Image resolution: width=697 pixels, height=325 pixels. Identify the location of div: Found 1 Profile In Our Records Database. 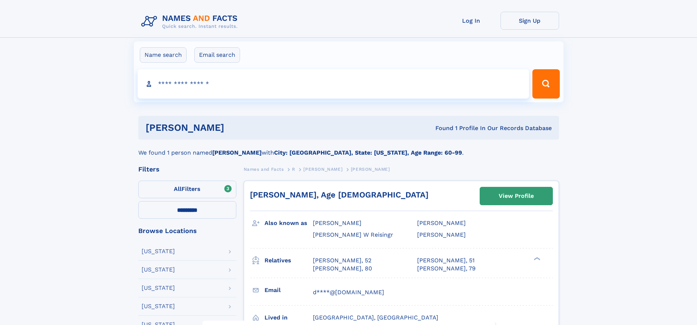
(441, 128).